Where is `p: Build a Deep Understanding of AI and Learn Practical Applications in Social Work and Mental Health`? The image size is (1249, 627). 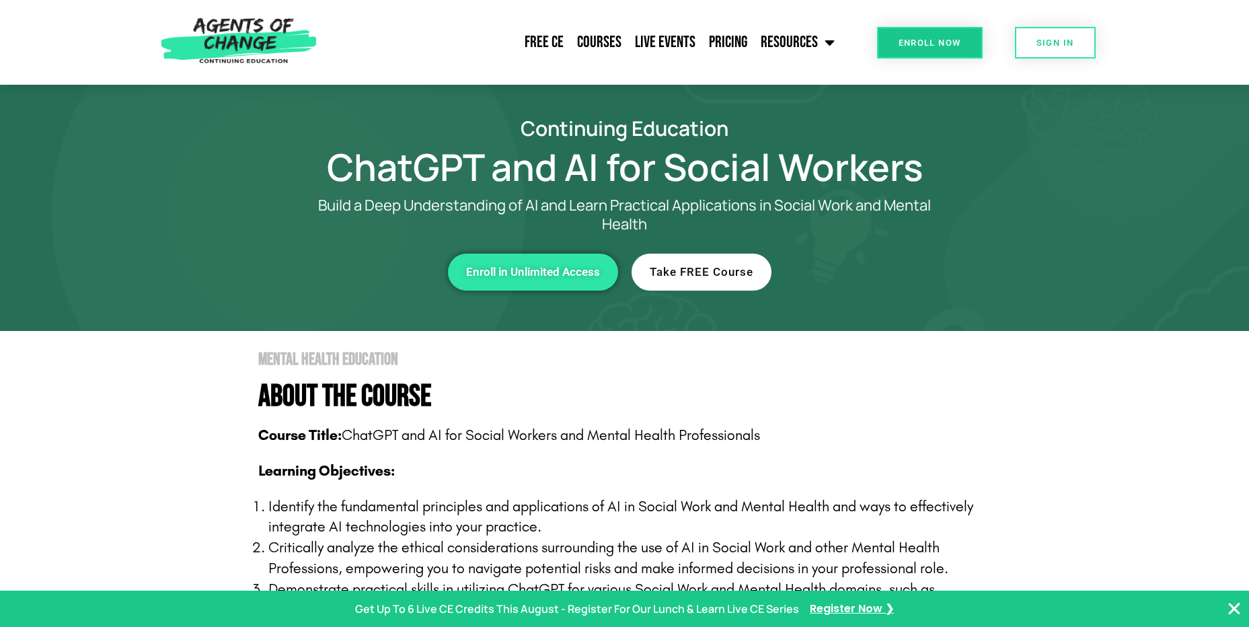 p: Build a Deep Understanding of AI and Learn Practical Applications in Social Work and Mental Health is located at coordinates (625, 214).